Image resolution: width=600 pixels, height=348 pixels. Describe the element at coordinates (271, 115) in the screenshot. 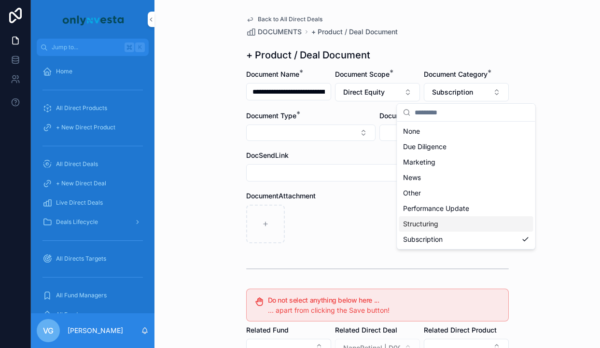

I see `span: Document Type` at that location.